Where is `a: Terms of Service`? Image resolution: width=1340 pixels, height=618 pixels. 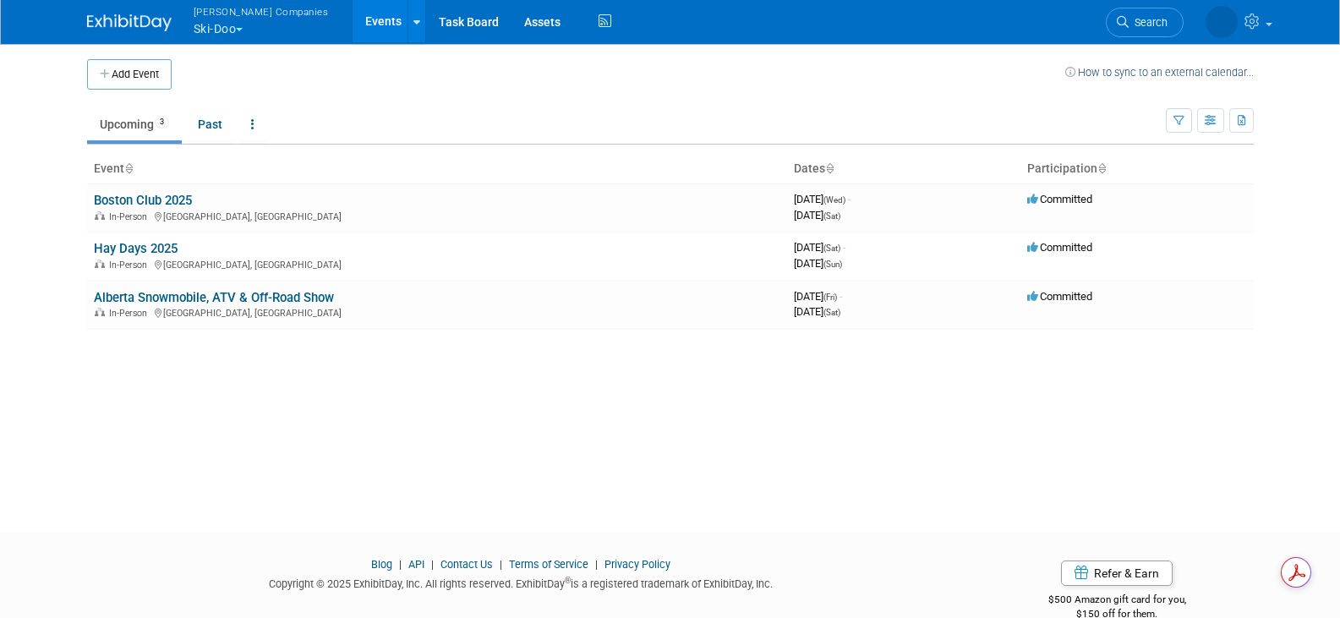
a: Terms of Service is located at coordinates (549, 564).